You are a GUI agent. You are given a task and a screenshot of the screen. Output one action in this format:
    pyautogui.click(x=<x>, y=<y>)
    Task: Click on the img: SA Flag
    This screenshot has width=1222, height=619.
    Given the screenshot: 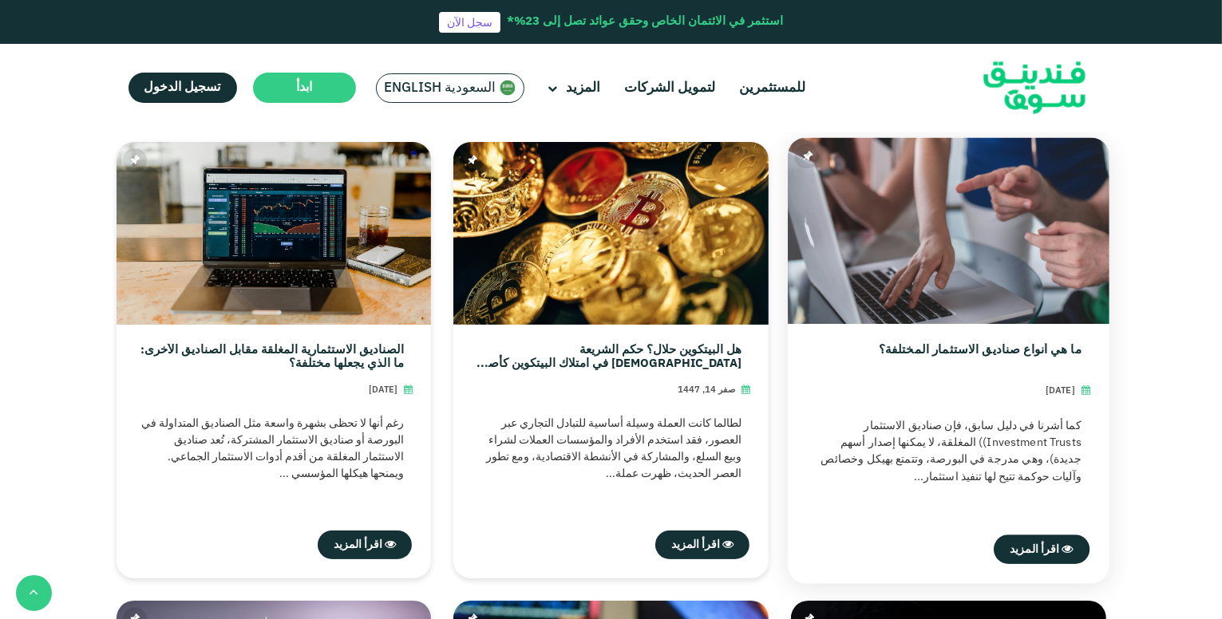 What is the action you would take?
    pyautogui.click(x=508, y=88)
    